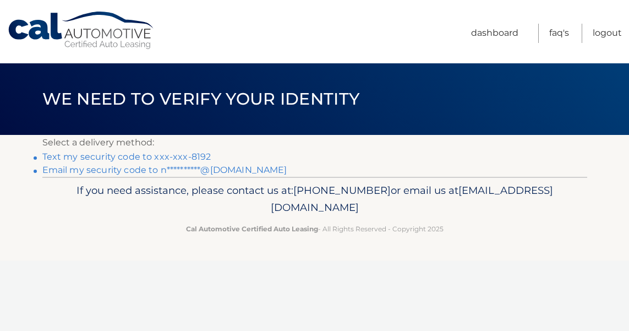 This screenshot has height=331, width=629. I want to click on a: FAQ's, so click(559, 33).